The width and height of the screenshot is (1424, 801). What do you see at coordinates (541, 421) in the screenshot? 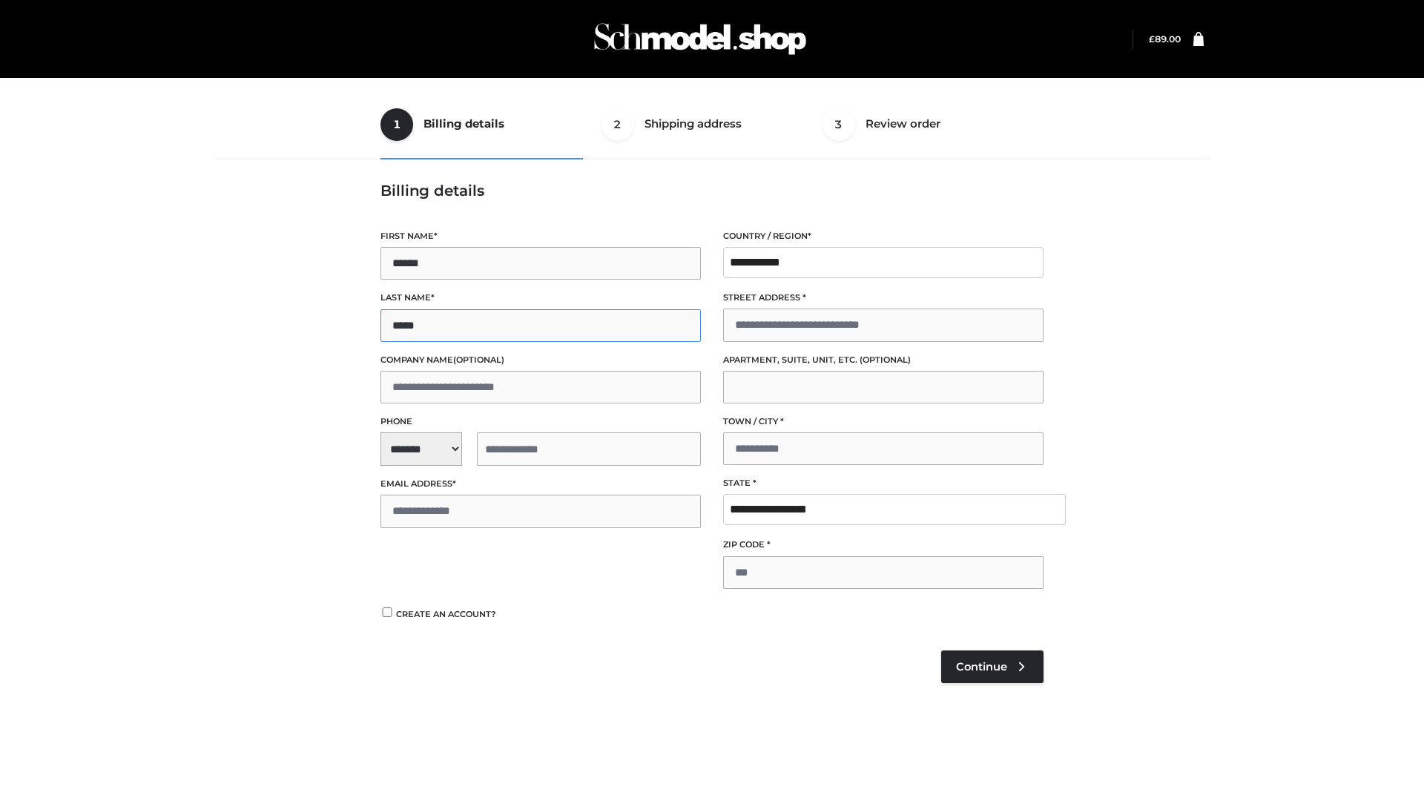
I see `label: Phone` at bounding box center [541, 421].